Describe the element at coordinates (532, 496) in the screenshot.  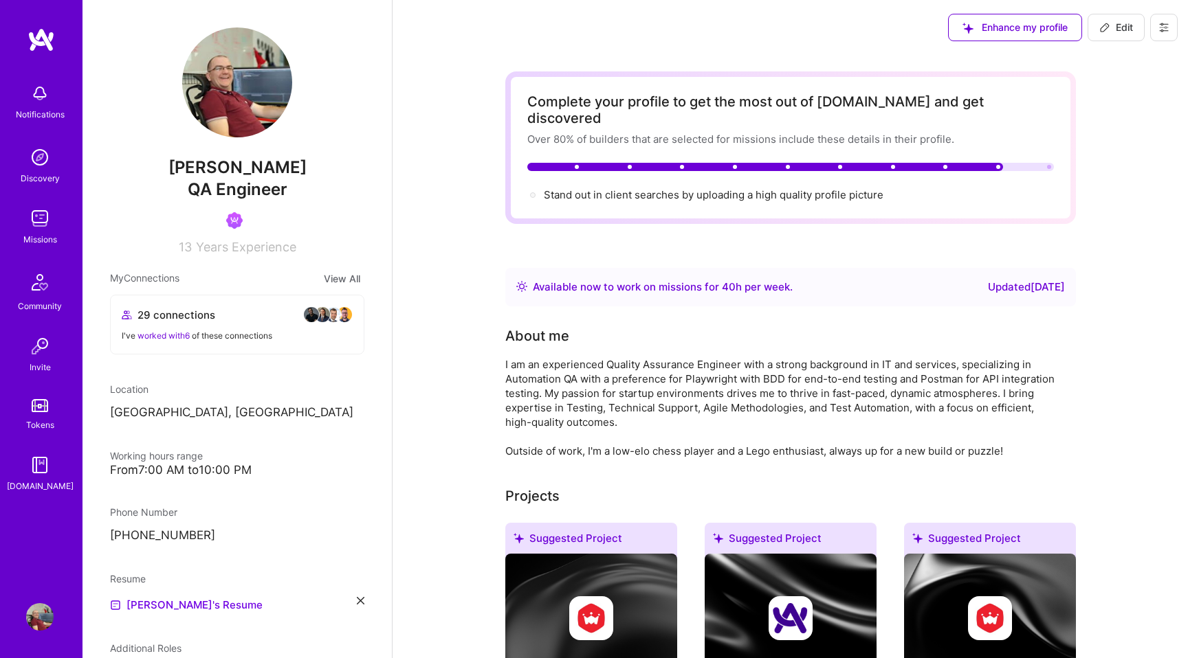
I see `div: Projects` at that location.